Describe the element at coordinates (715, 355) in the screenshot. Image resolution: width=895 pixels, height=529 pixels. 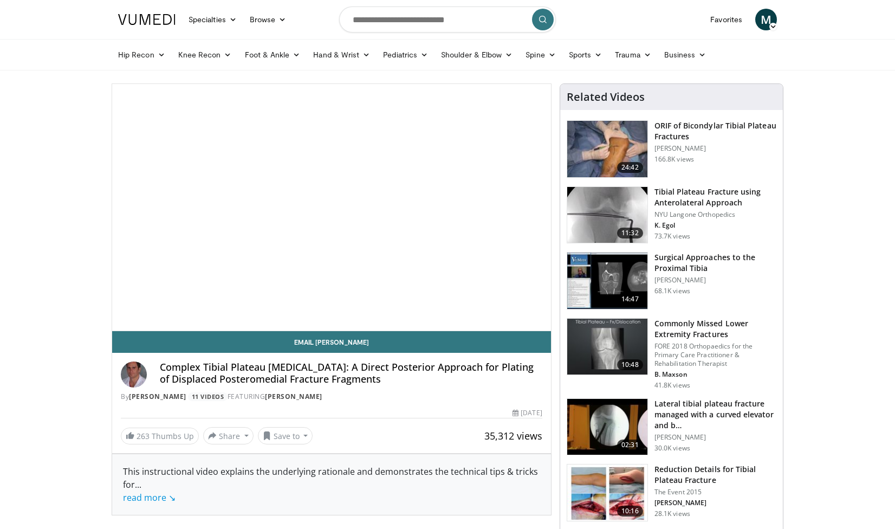
I see `p: FORE 2018 Orthopaedics for the Primary Care Practitioner & Rehabilitation Therapist` at that location.